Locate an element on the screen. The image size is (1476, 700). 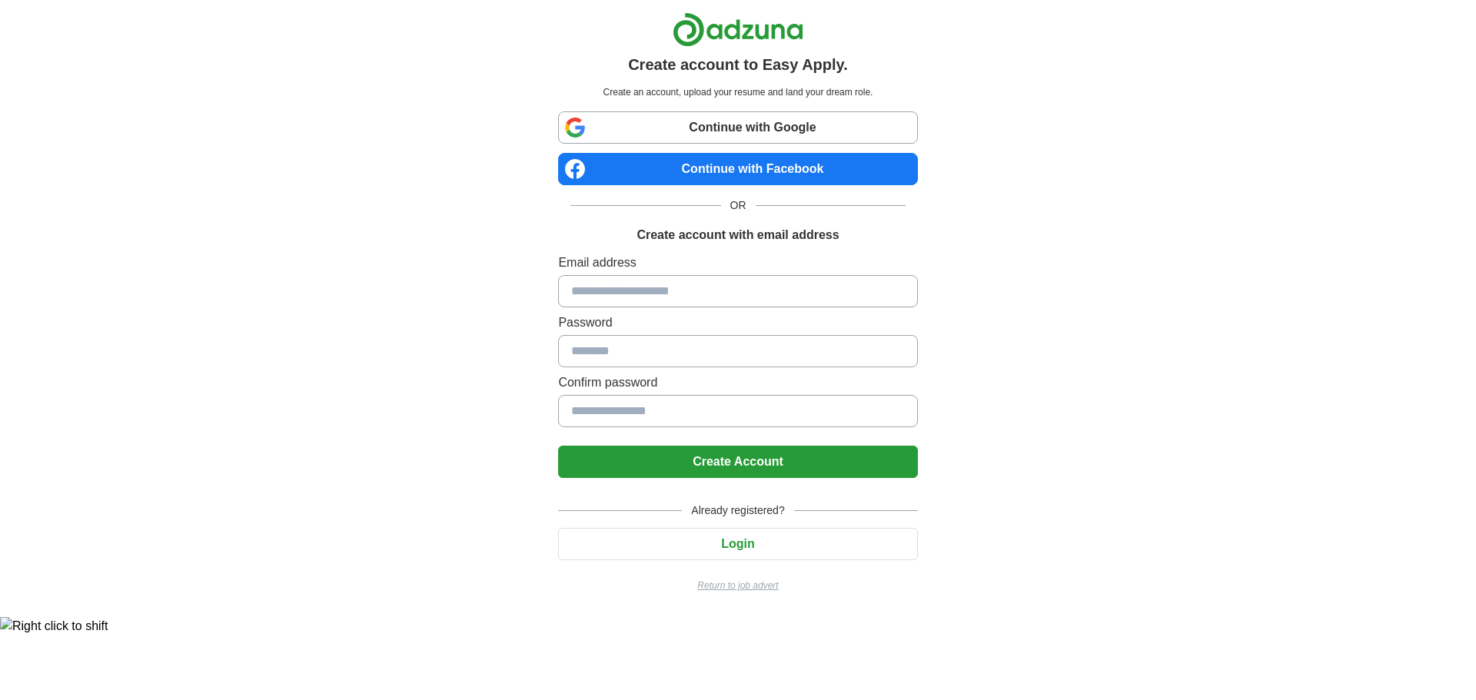
label: Password is located at coordinates (737, 323).